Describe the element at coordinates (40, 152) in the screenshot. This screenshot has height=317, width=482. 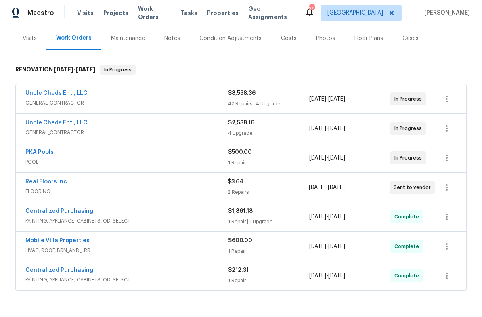
I see `a: PKA Pools` at that location.